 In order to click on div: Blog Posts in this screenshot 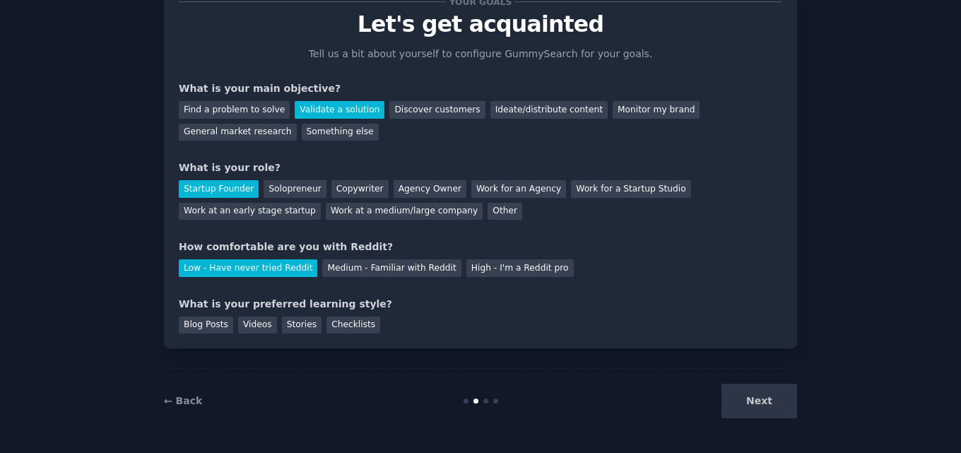, I will do `click(206, 325)`.